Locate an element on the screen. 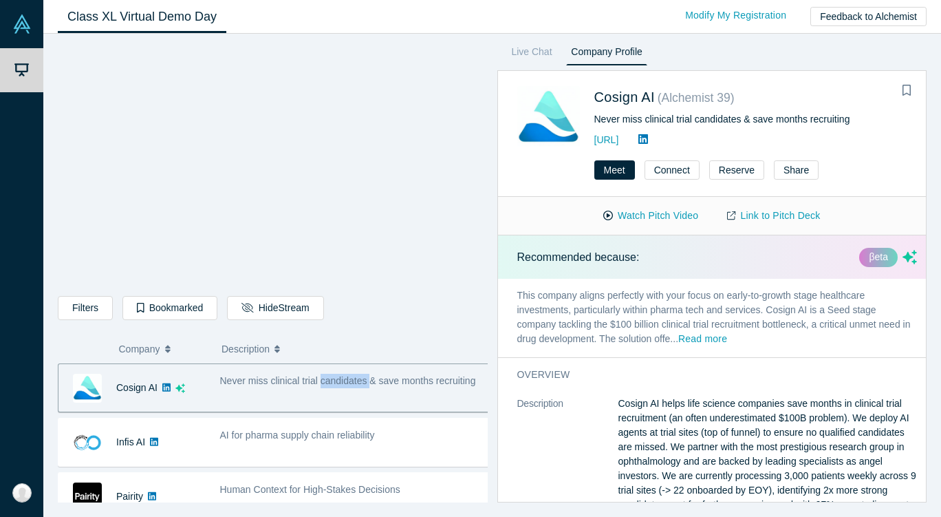 The image size is (941, 517). button: Description is located at coordinates (350, 349).